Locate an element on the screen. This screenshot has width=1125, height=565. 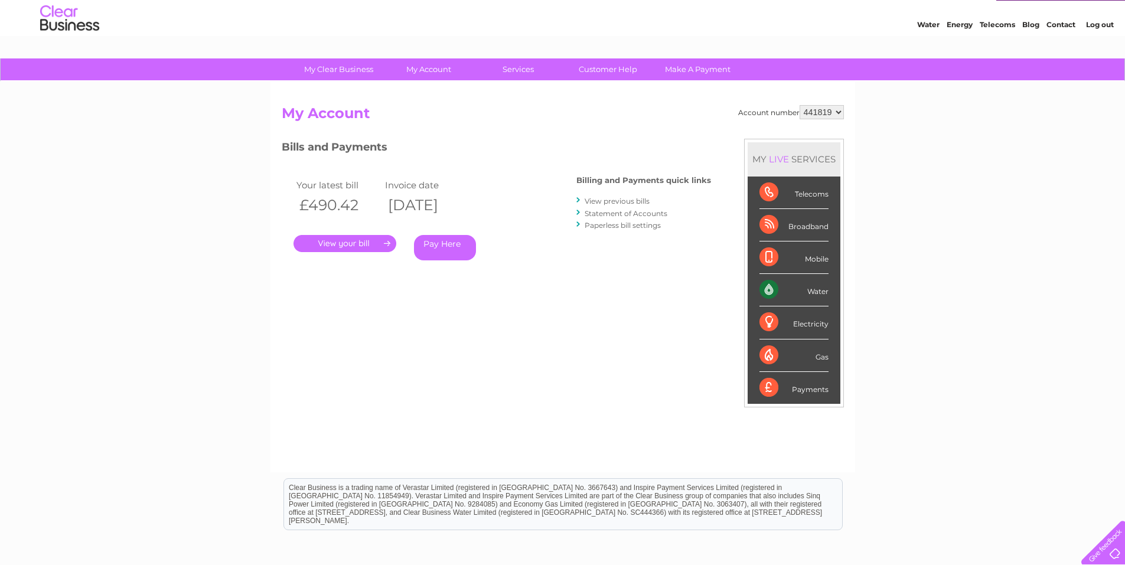
div: Electricity is located at coordinates (793, 322).